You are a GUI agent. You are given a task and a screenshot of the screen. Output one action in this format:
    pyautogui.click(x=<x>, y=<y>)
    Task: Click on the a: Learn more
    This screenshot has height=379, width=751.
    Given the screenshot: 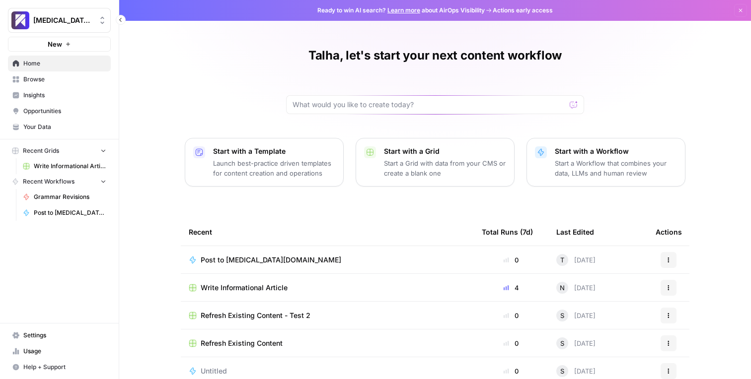 What is the action you would take?
    pyautogui.click(x=404, y=10)
    